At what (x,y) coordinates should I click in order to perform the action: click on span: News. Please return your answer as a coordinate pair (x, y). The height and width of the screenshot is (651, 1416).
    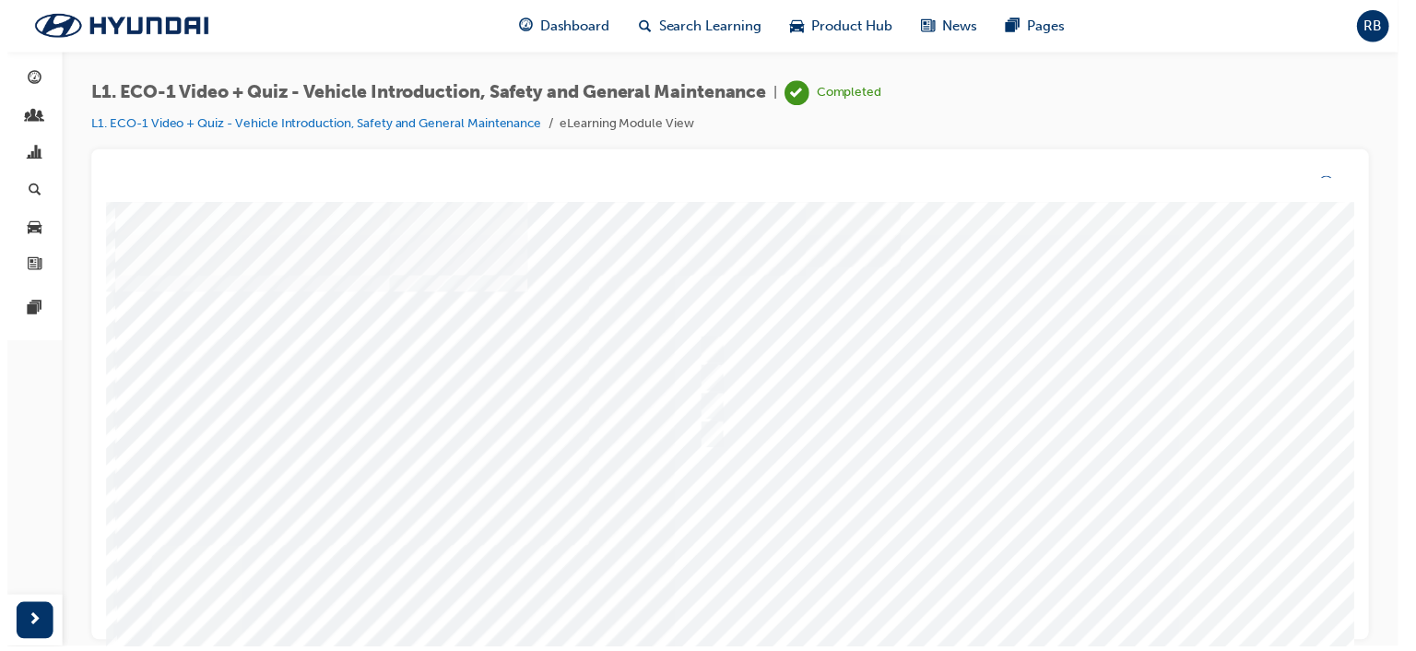
    Looking at the image, I should click on (960, 26).